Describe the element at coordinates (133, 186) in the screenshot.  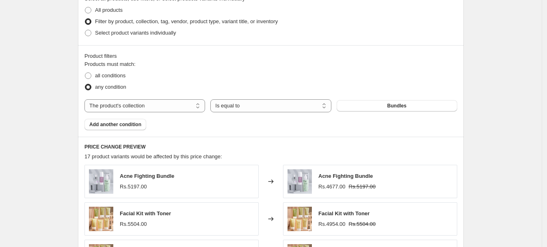
I see `div: Rs.5197.00` at that location.